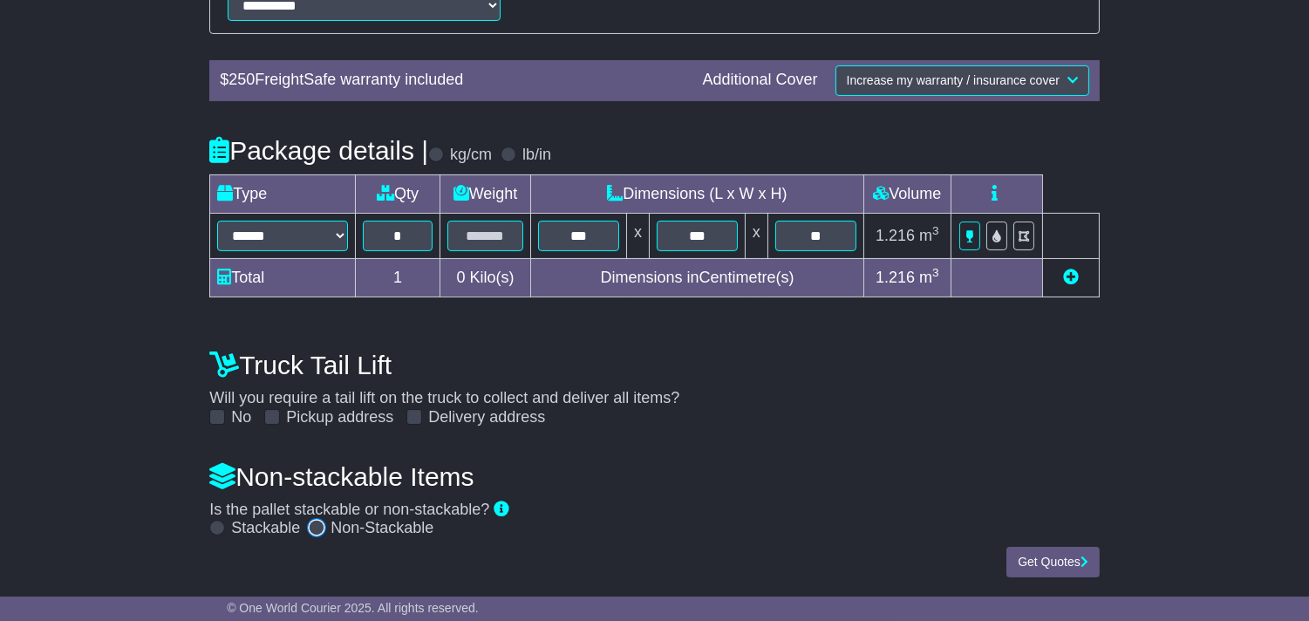 This screenshot has height=621, width=1309. What do you see at coordinates (283, 277) in the screenshot?
I see `td: Total` at bounding box center [283, 277].